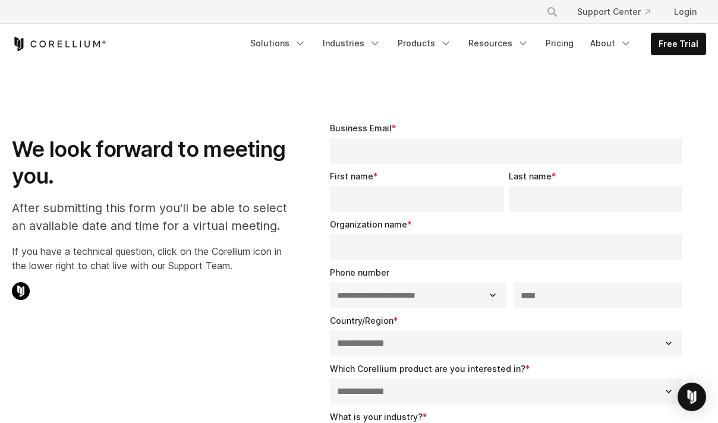 This screenshot has height=423, width=718. What do you see at coordinates (149, 217) in the screenshot?
I see `p: After submitting this form you'll be able to select an available date and time for a virtual meet...` at bounding box center [149, 217].